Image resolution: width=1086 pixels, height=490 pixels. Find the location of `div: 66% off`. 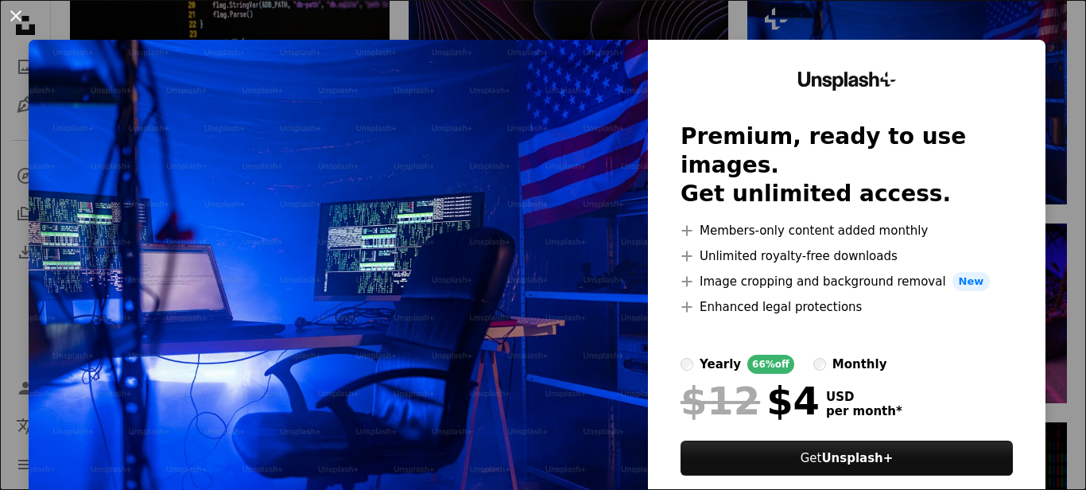

div: 66% off is located at coordinates (770, 364).